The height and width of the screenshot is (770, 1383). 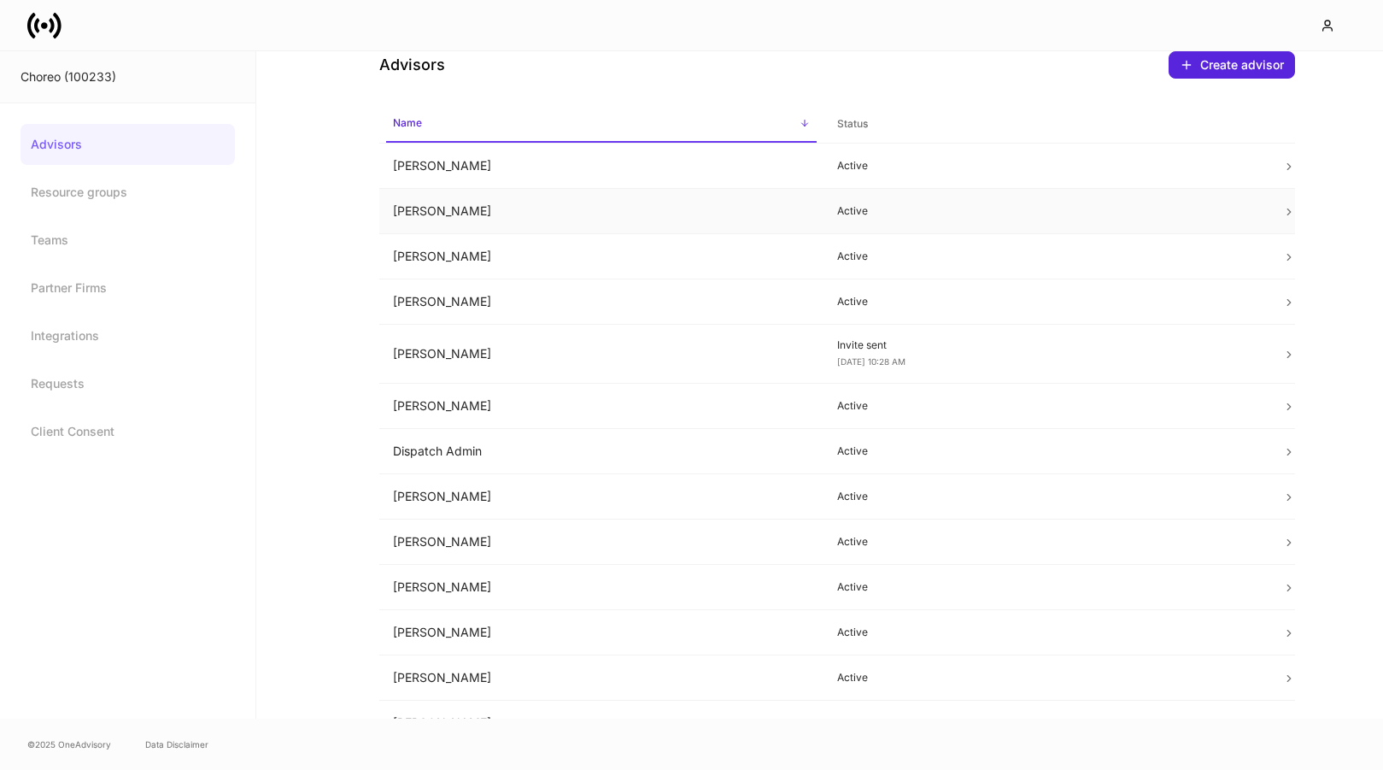 What do you see at coordinates (412, 65) in the screenshot?
I see `h4: Advisors` at bounding box center [412, 65].